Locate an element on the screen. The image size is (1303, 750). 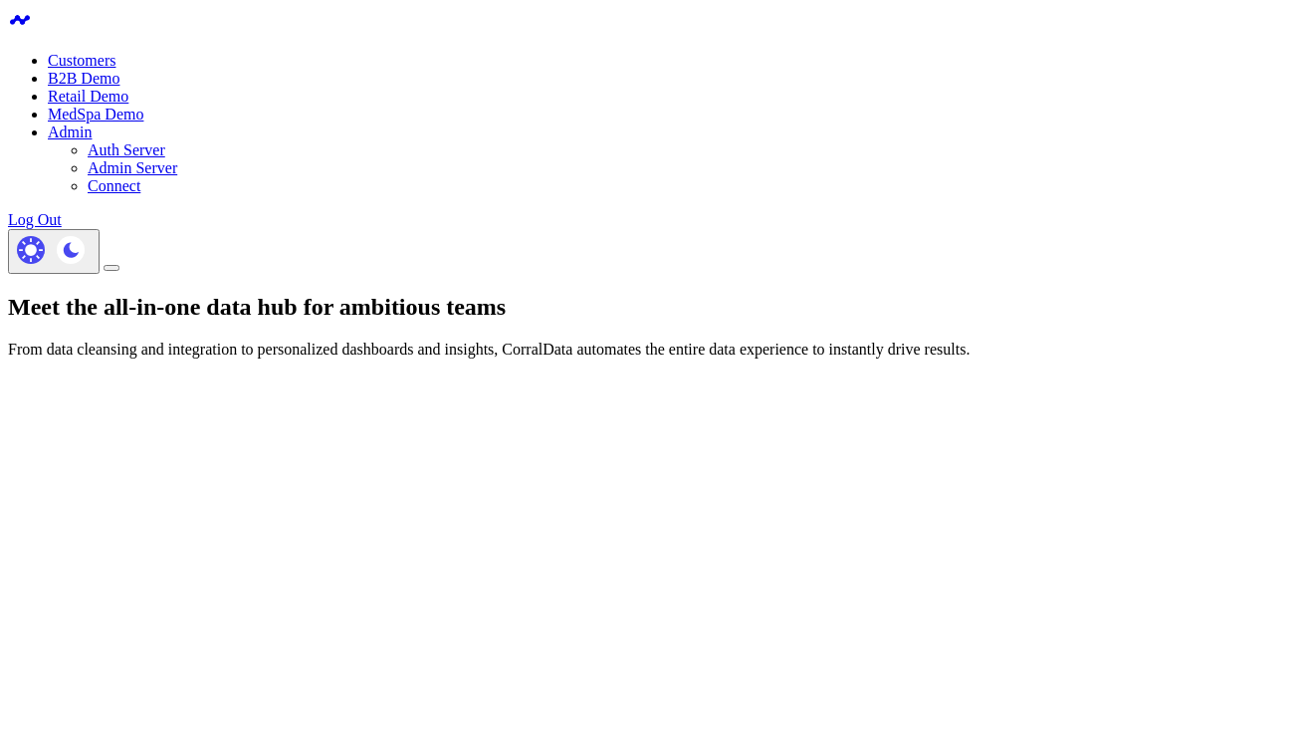
a: B2B Demo is located at coordinates (84, 78).